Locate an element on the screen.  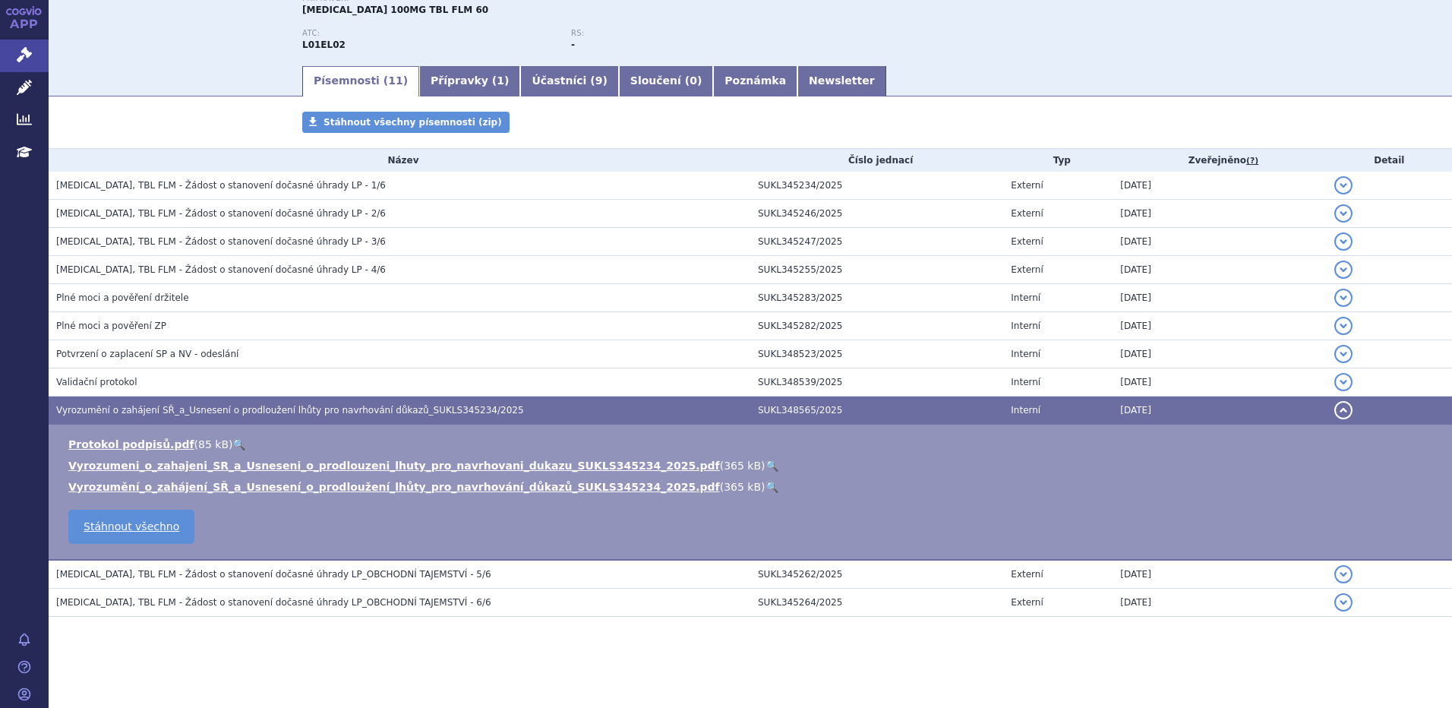
td: SUKL345246/2025 is located at coordinates (876, 213).